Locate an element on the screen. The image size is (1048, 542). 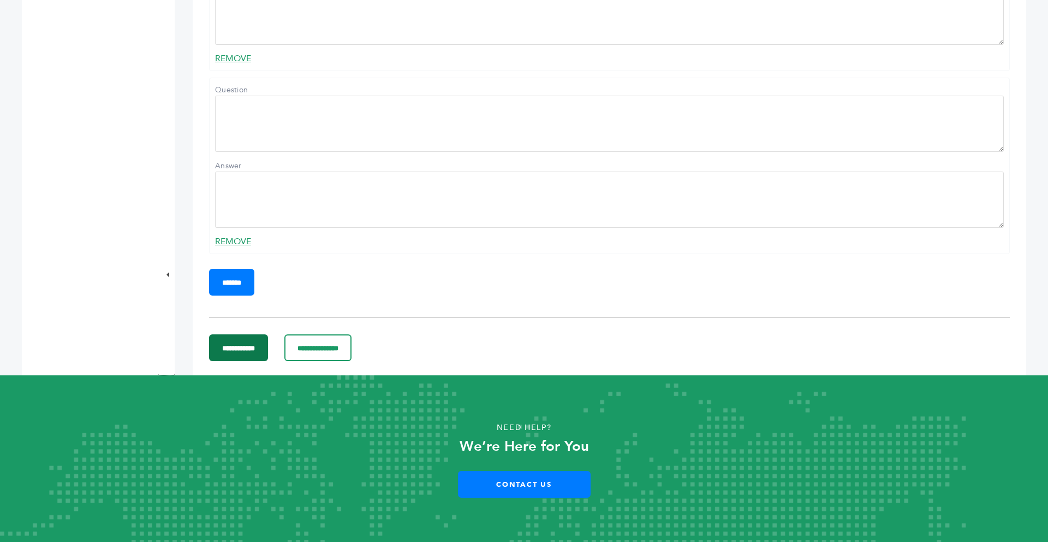
strong: We’re Here for You is located at coordinates (524, 446).